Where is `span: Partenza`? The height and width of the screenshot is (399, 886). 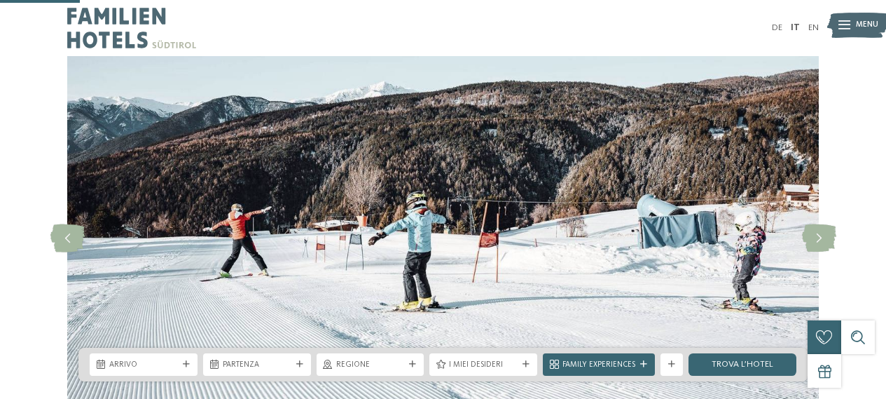
span: Partenza is located at coordinates (257, 365).